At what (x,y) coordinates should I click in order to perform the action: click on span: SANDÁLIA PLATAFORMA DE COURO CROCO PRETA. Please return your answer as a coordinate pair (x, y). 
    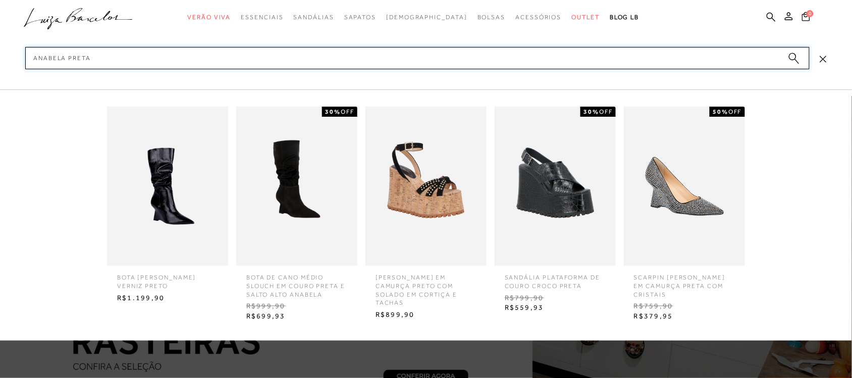
    Looking at the image, I should click on (555, 278).